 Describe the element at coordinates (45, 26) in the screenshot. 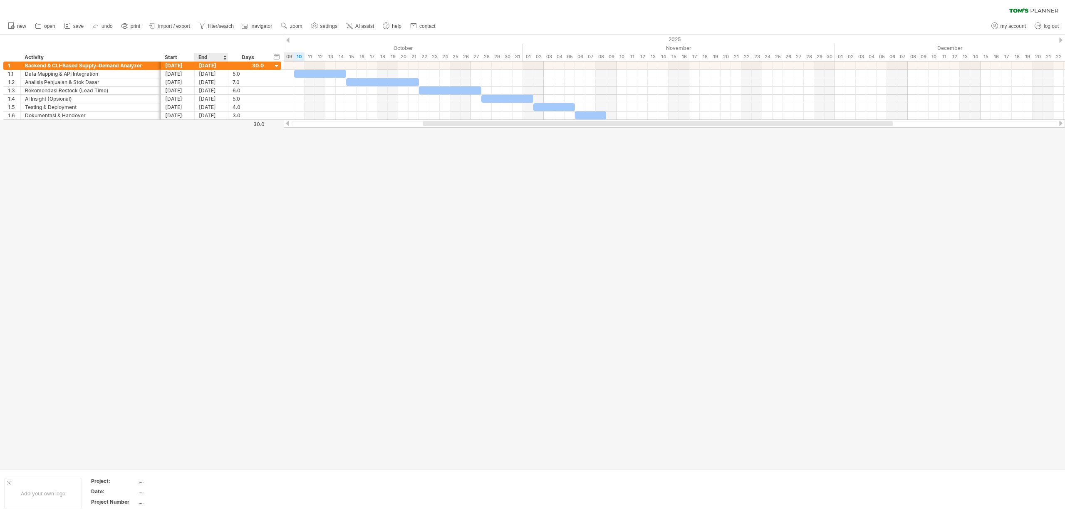

I see `a: open` at that location.